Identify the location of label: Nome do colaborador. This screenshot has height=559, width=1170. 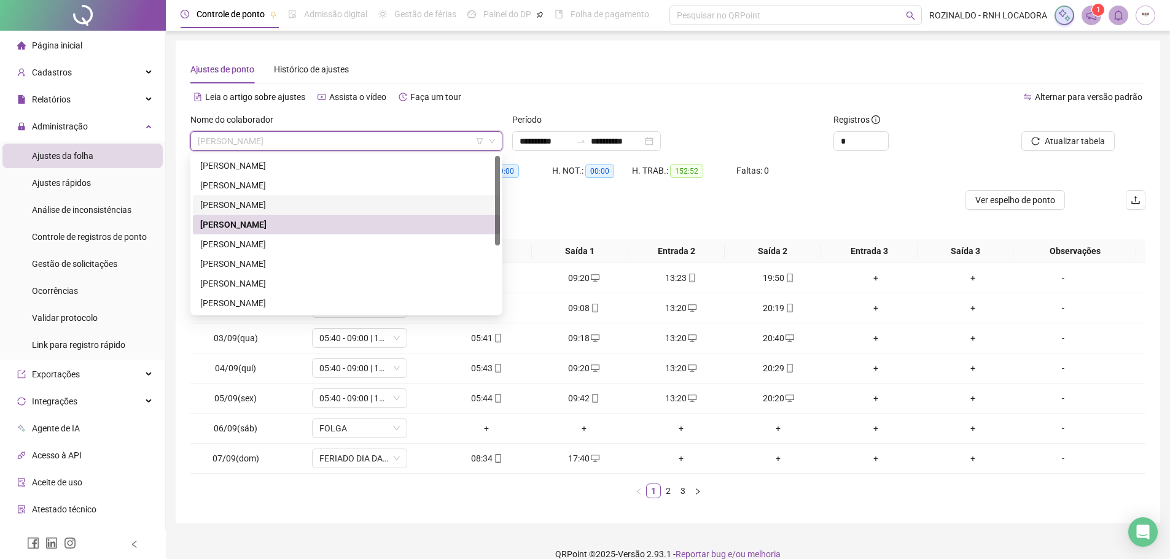
(236, 120).